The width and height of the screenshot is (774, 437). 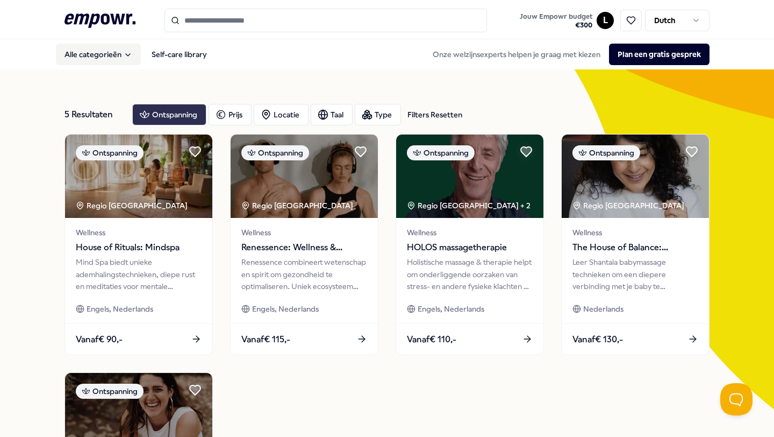 I want to click on input: Search for products, categories or subcategories, so click(x=326, y=20).